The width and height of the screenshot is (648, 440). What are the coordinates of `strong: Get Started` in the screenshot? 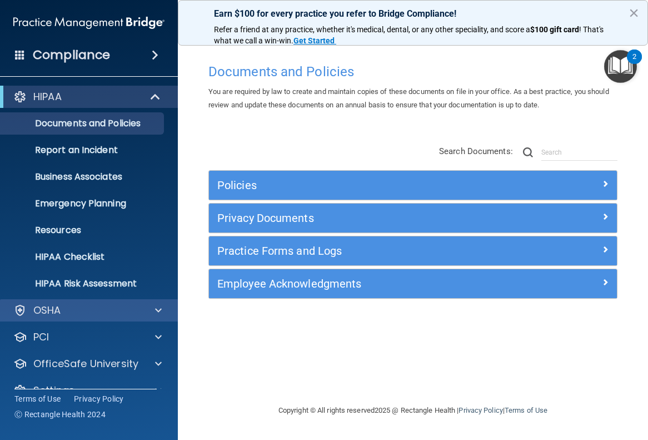 It's located at (314, 41).